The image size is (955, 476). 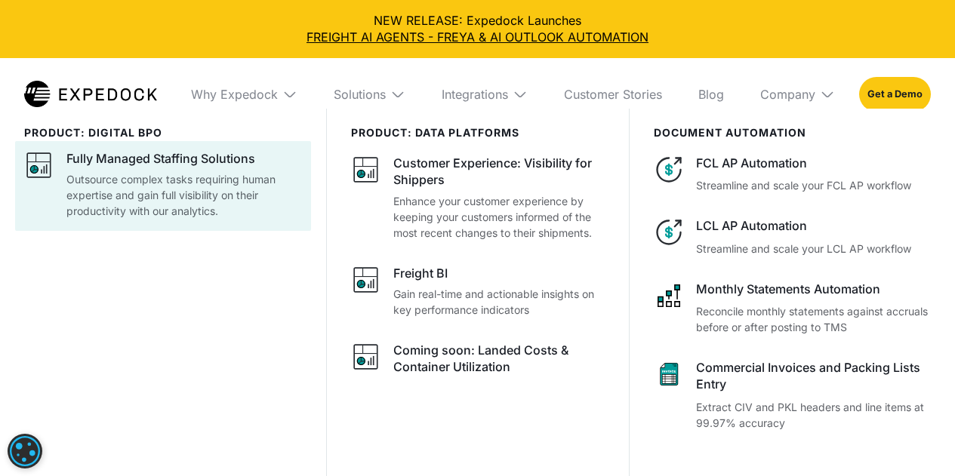 What do you see at coordinates (813, 376) in the screenshot?
I see `div: Commercial Invoices and Packing Lists Entry` at bounding box center [813, 376].